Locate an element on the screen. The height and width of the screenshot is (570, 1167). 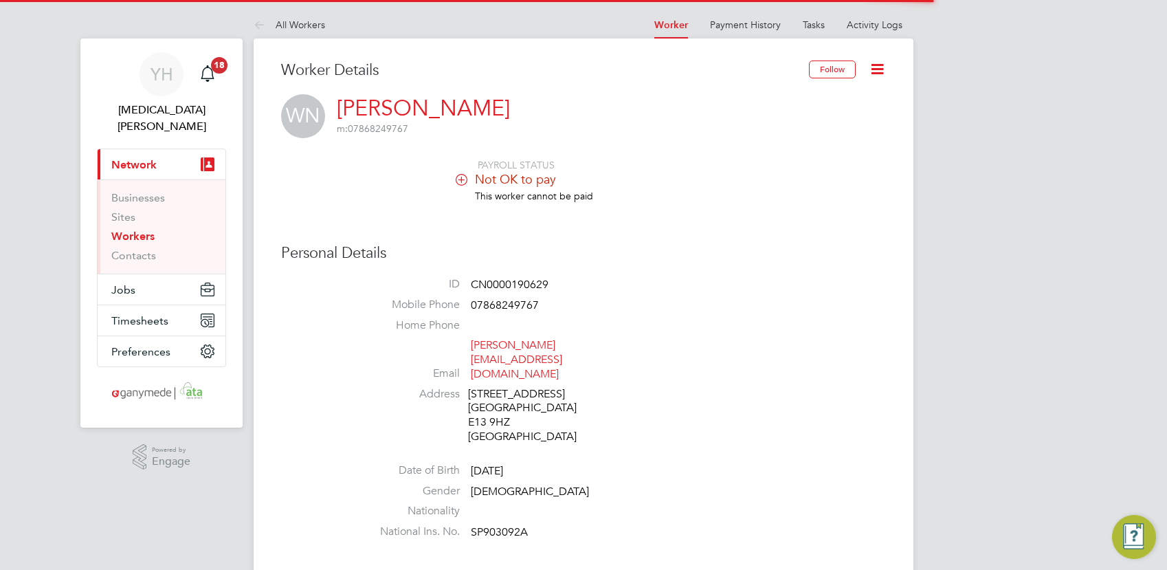
h3: Personal Details is located at coordinates (583, 253).